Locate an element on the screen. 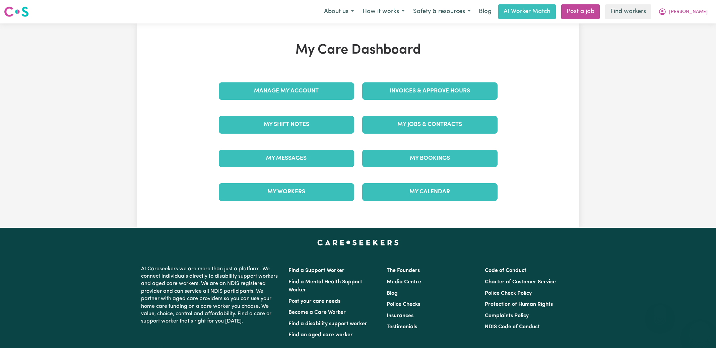 The height and width of the screenshot is (348, 716). button: How it works is located at coordinates (383, 12).